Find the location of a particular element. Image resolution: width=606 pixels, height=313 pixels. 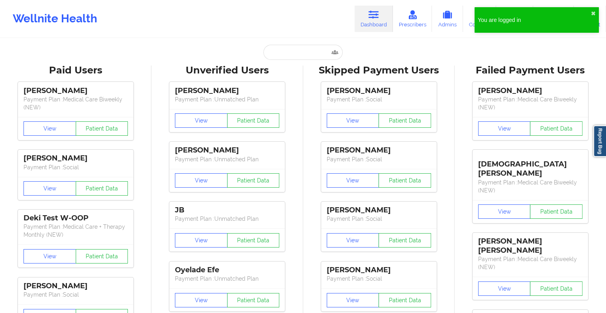

a: Report Bug is located at coordinates (600, 141).